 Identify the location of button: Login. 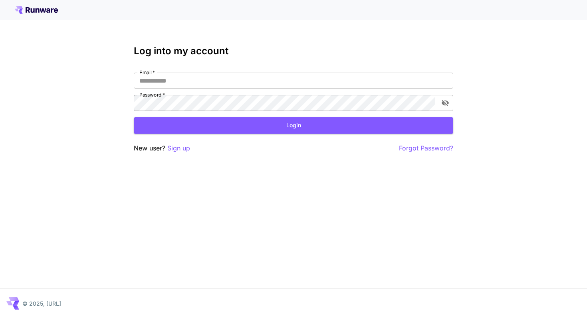
(293, 125).